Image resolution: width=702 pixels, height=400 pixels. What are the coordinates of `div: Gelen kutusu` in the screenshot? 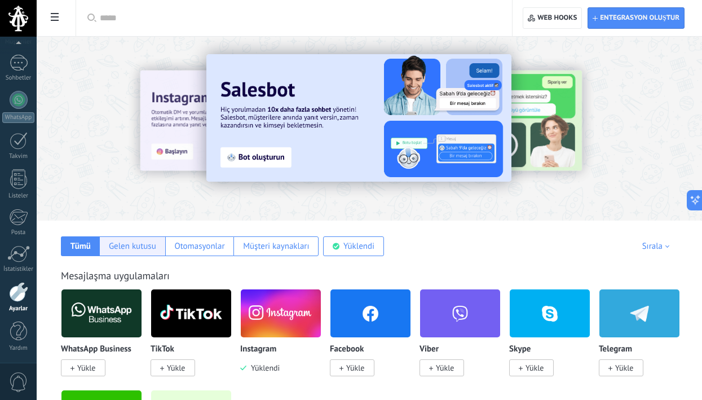 It's located at (132, 246).